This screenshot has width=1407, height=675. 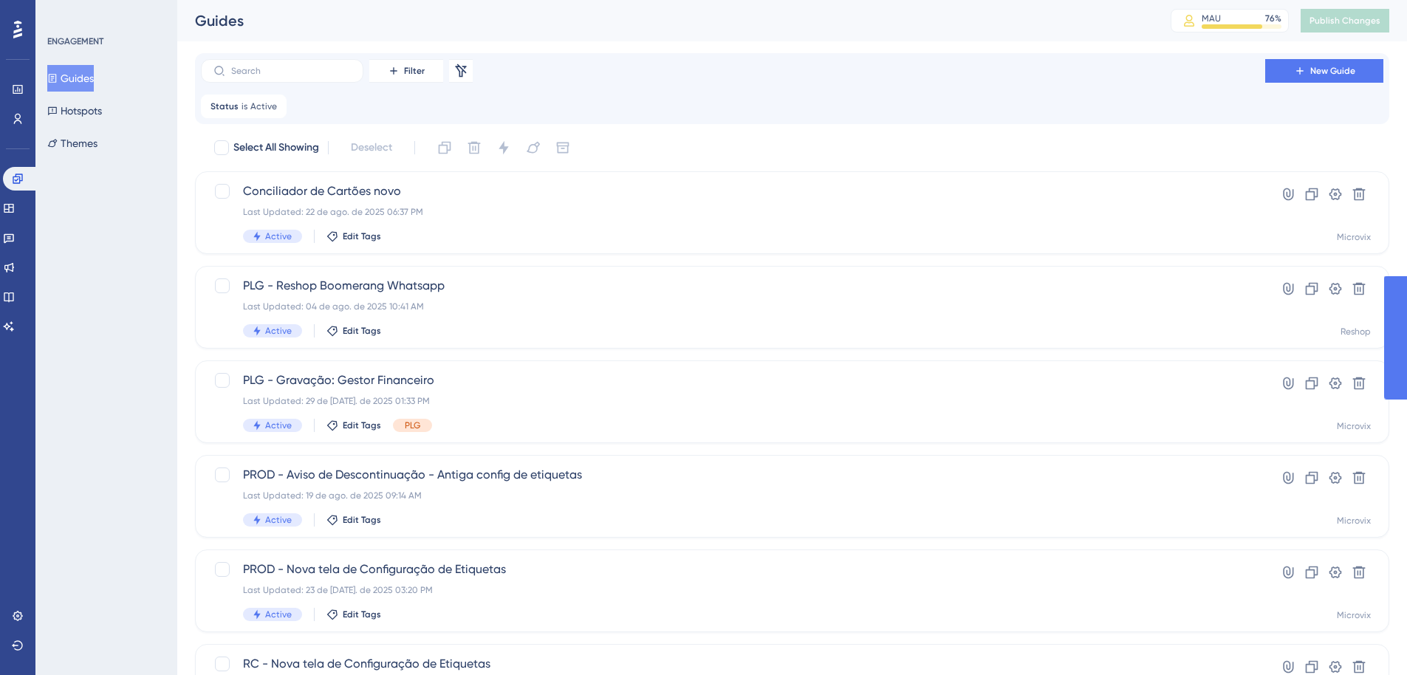 What do you see at coordinates (1345, 21) in the screenshot?
I see `button: Publish Changes` at bounding box center [1345, 21].